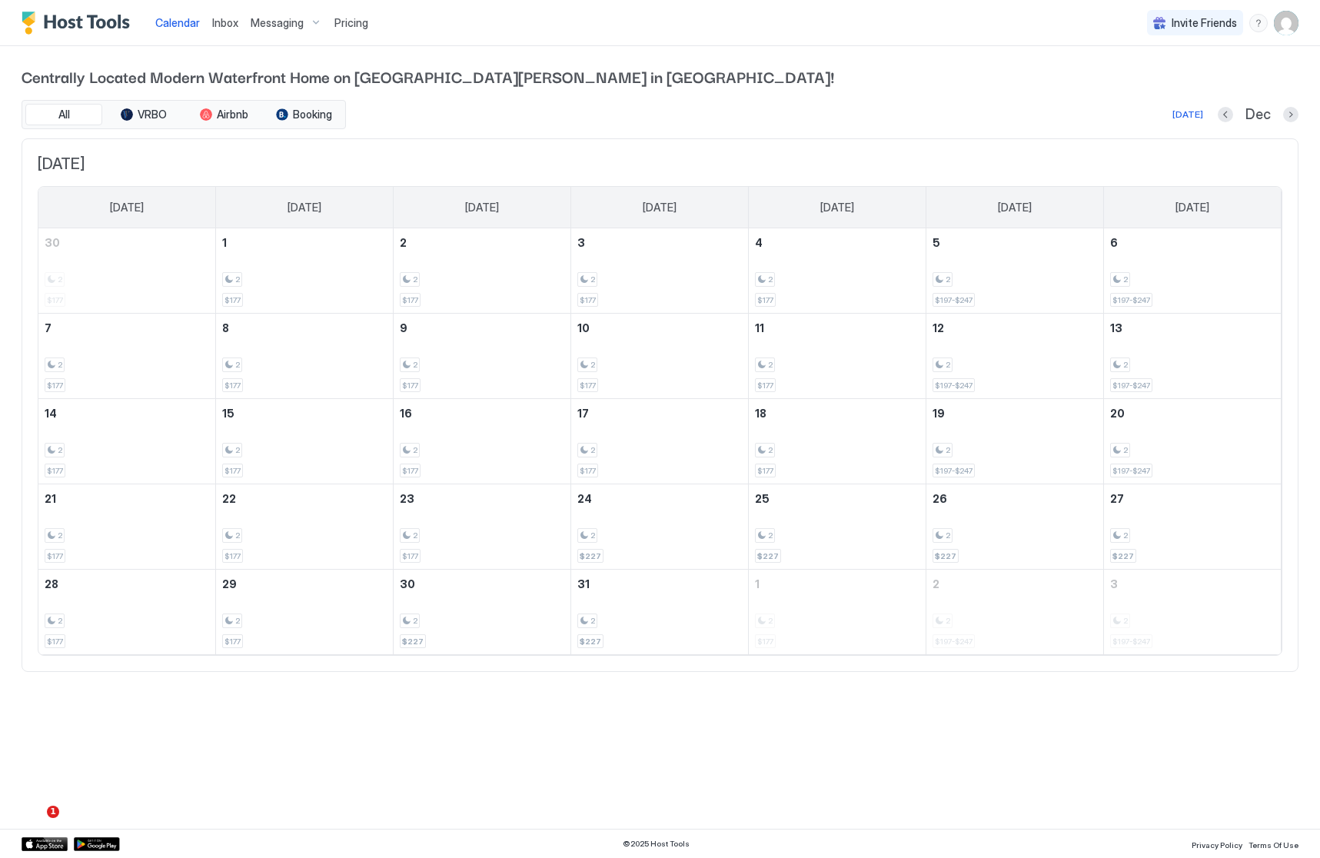  What do you see at coordinates (127, 527) in the screenshot?
I see `td: December 21, 2025` at bounding box center [127, 527].